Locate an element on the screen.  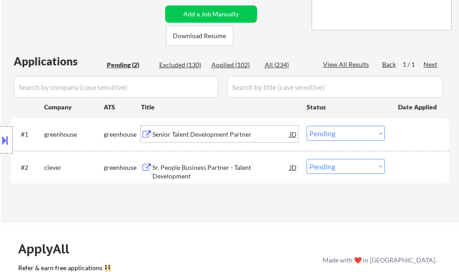
div: ApplyAll is located at coordinates (49, 249).